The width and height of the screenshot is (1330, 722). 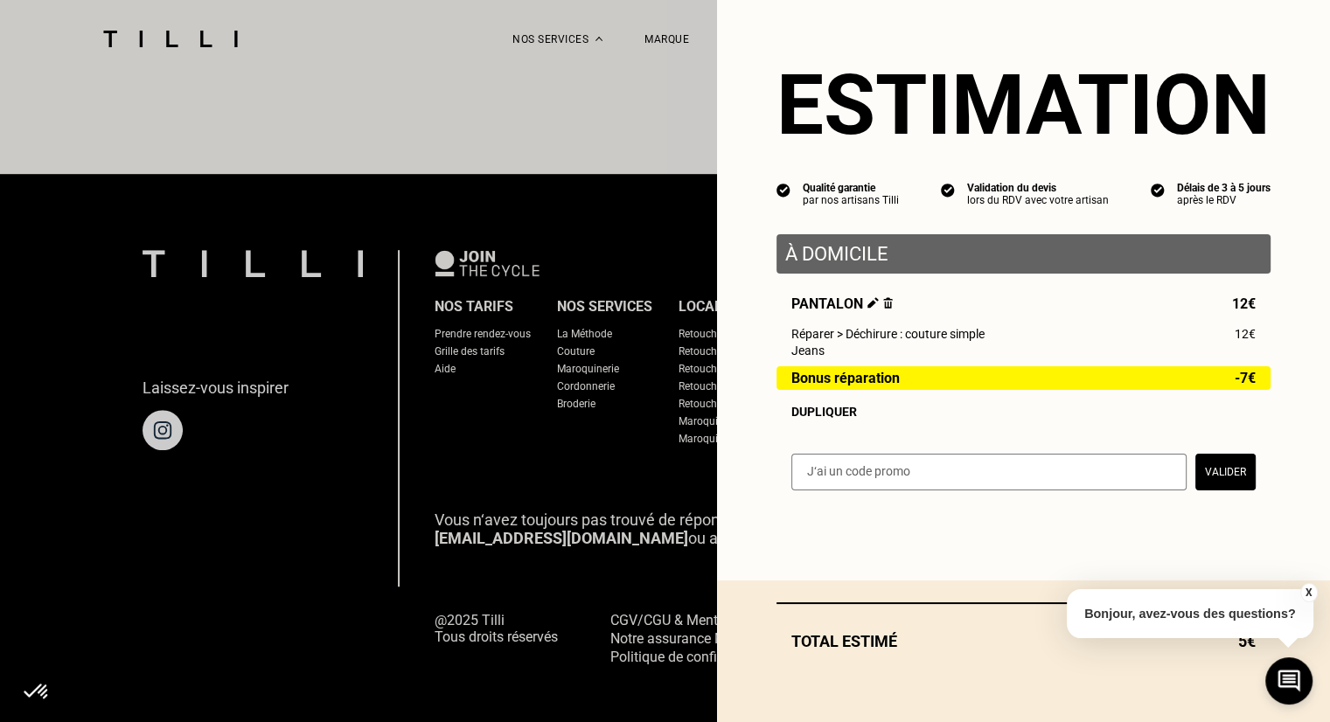 What do you see at coordinates (887, 334) in the screenshot?
I see `span: Réparer > Déchirure : couture simple` at bounding box center [887, 334].